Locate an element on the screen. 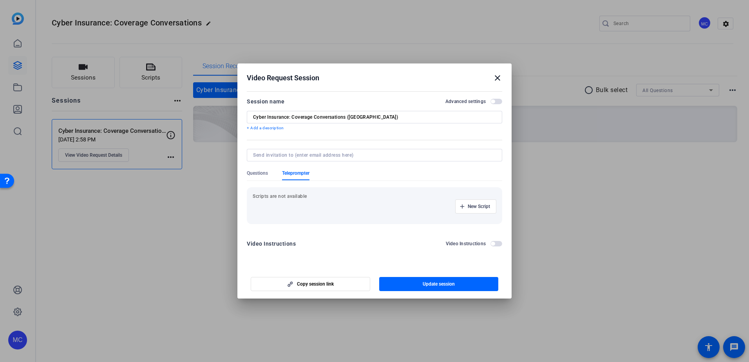  div: Video Instructions is located at coordinates (271, 244).